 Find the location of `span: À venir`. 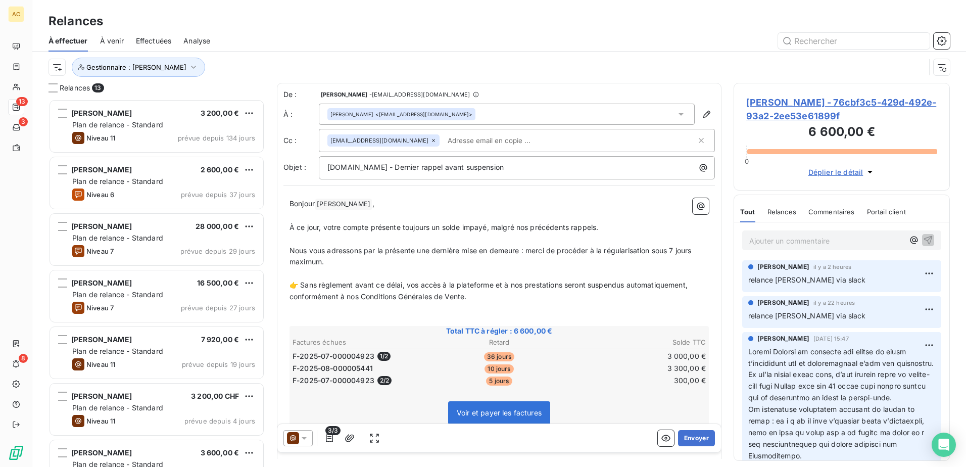

span: À venir is located at coordinates (112, 41).